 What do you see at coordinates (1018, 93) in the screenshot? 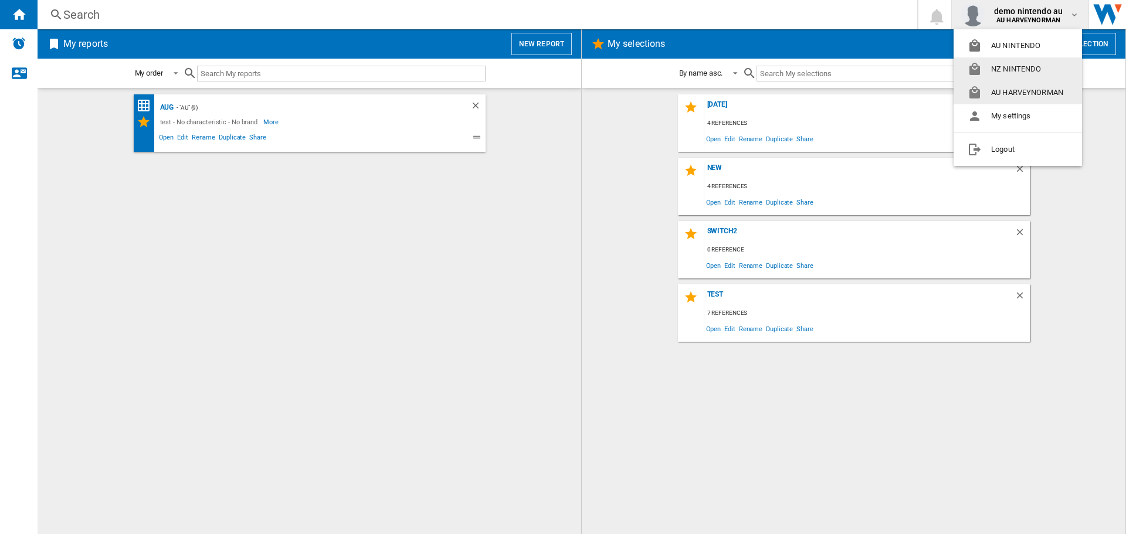
I see `button: AU HARVEYNORMAN` at bounding box center [1018, 93].